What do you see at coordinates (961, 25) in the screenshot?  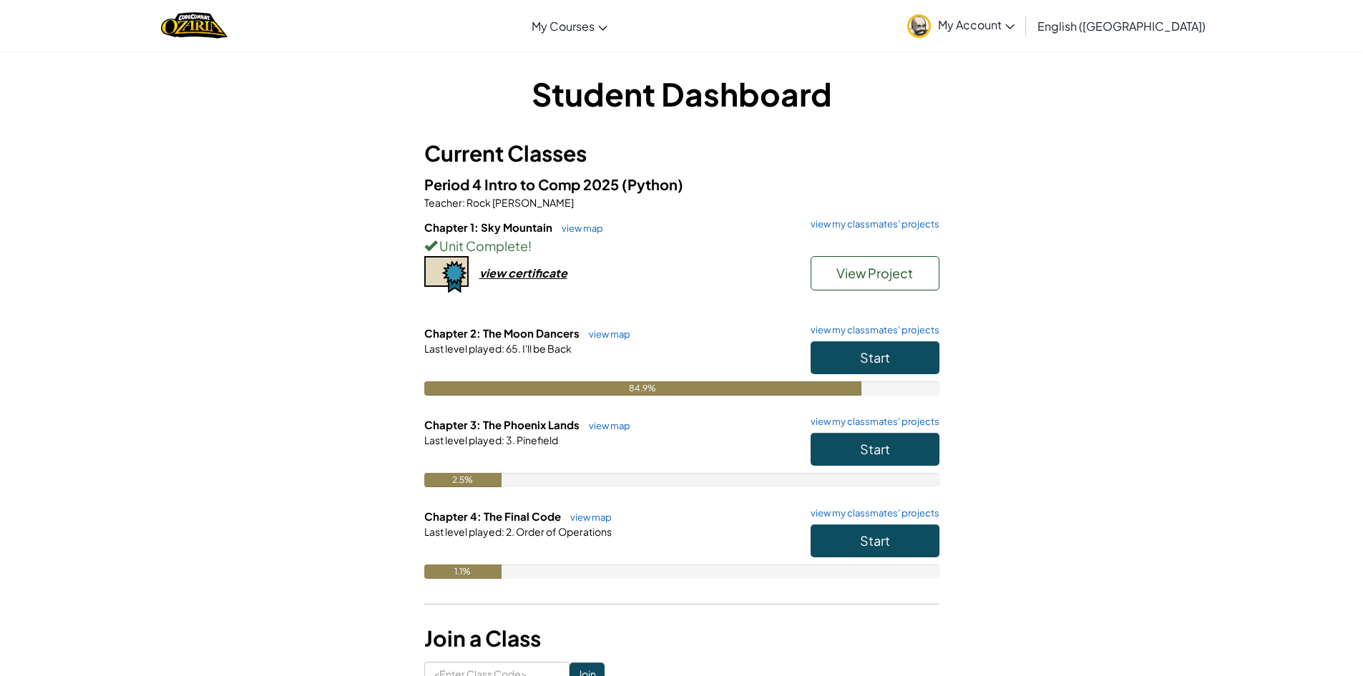 I see `a: My Account` at bounding box center [961, 25].